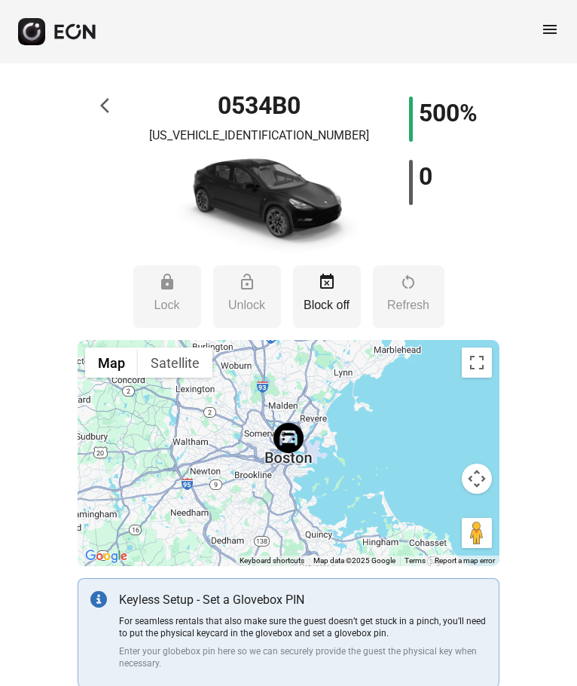 The height and width of the screenshot is (686, 577). Describe the element at coordinates (354, 560) in the screenshot. I see `span: Map data ©2025 Google` at that location.